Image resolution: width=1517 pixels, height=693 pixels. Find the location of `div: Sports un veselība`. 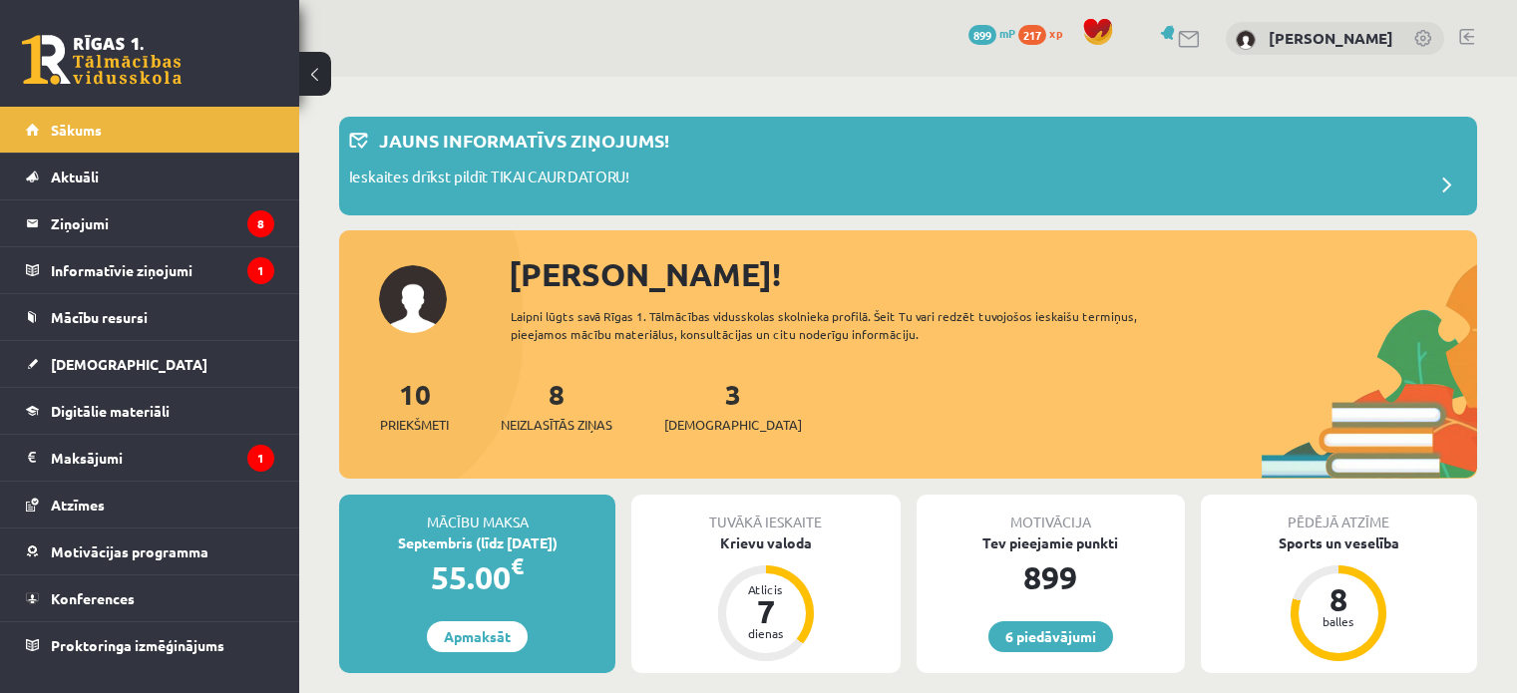

div: Sports un veselība is located at coordinates (1338, 543).